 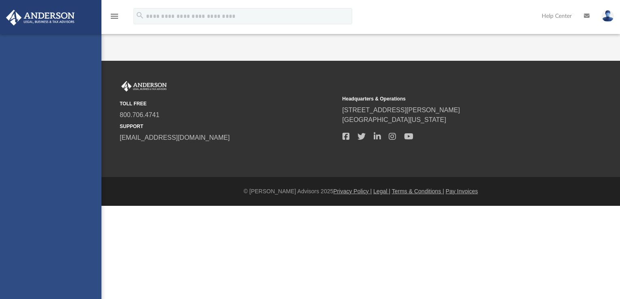 I want to click on i: menu, so click(x=114, y=16).